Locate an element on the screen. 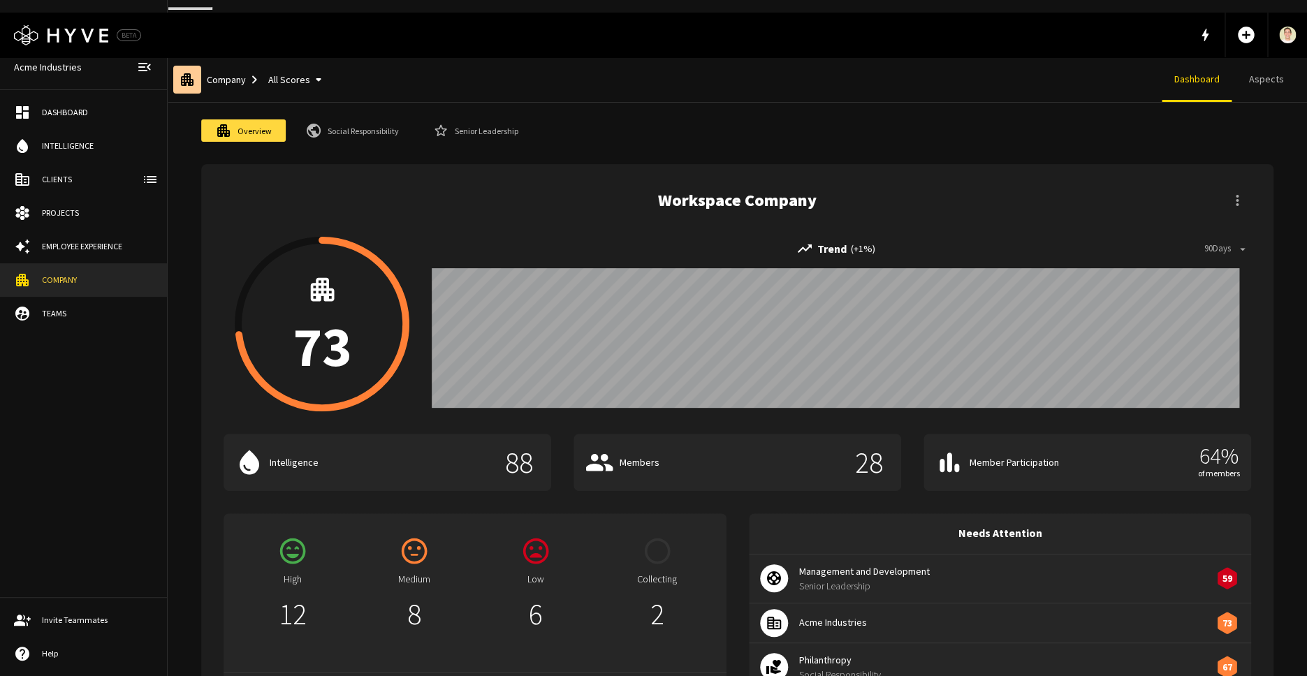 The height and width of the screenshot is (676, 1307). span: Acme Industries is located at coordinates (1009, 623).